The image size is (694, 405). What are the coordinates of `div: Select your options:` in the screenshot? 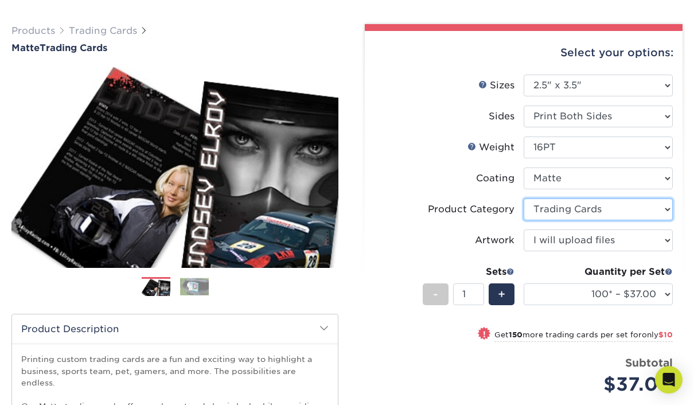 It's located at (524, 53).